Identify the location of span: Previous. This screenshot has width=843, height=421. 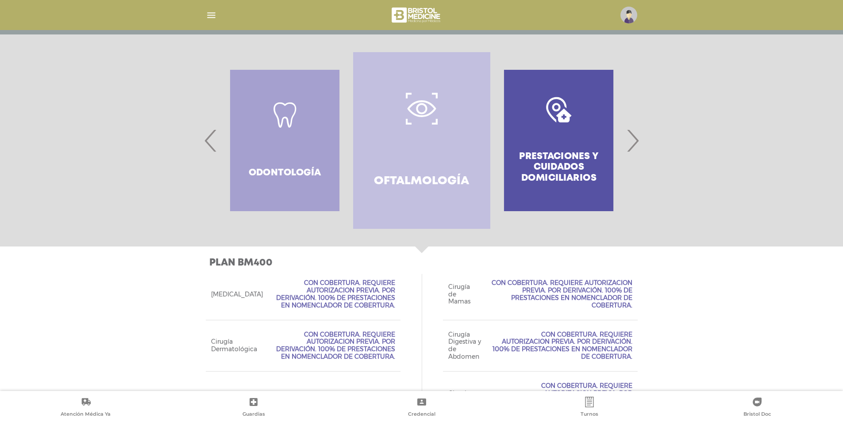
(211, 141).